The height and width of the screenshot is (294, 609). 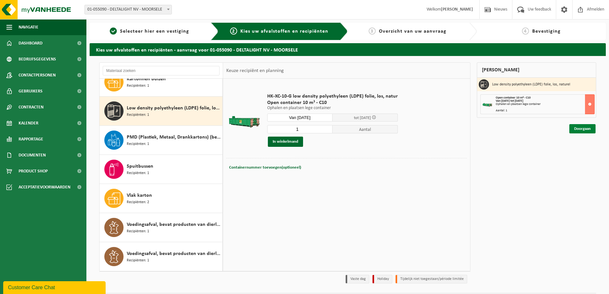 What do you see at coordinates (33, 171) in the screenshot?
I see `span: Product Shop` at bounding box center [33, 171].